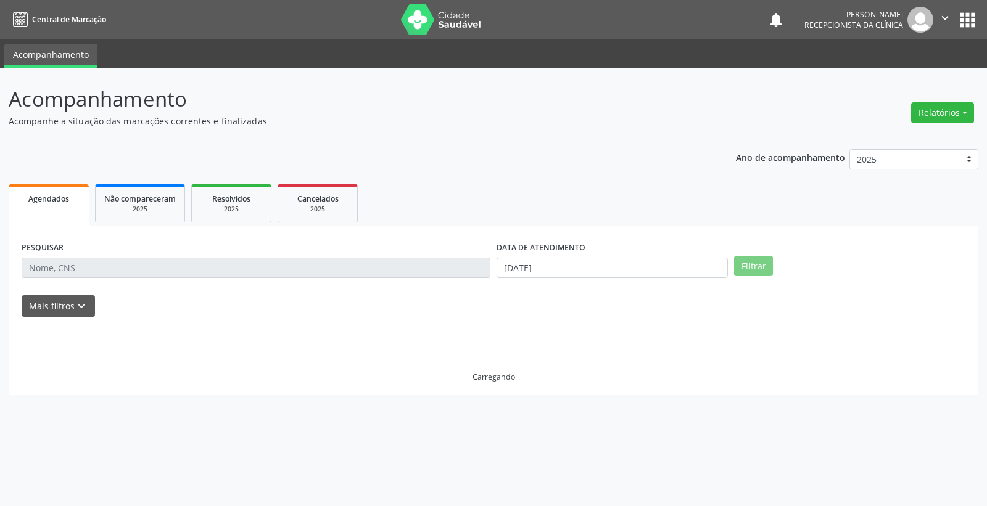 This screenshot has width=987, height=506. Describe the element at coordinates (256, 268) in the screenshot. I see `input: Nome, CNS` at that location.